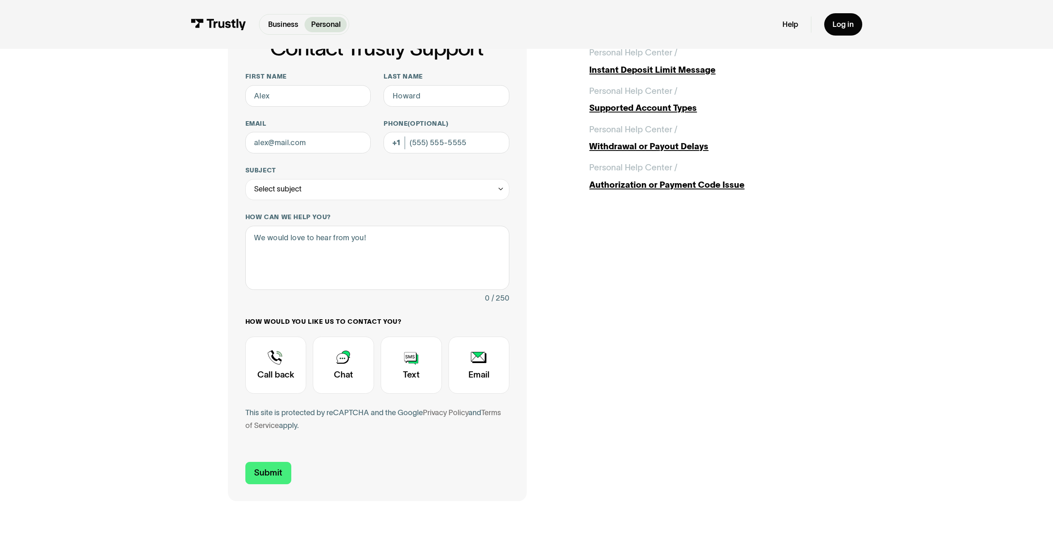 Image resolution: width=1053 pixels, height=545 pixels. Describe the element at coordinates (446, 124) in the screenshot. I see `label: Phone` at that location.